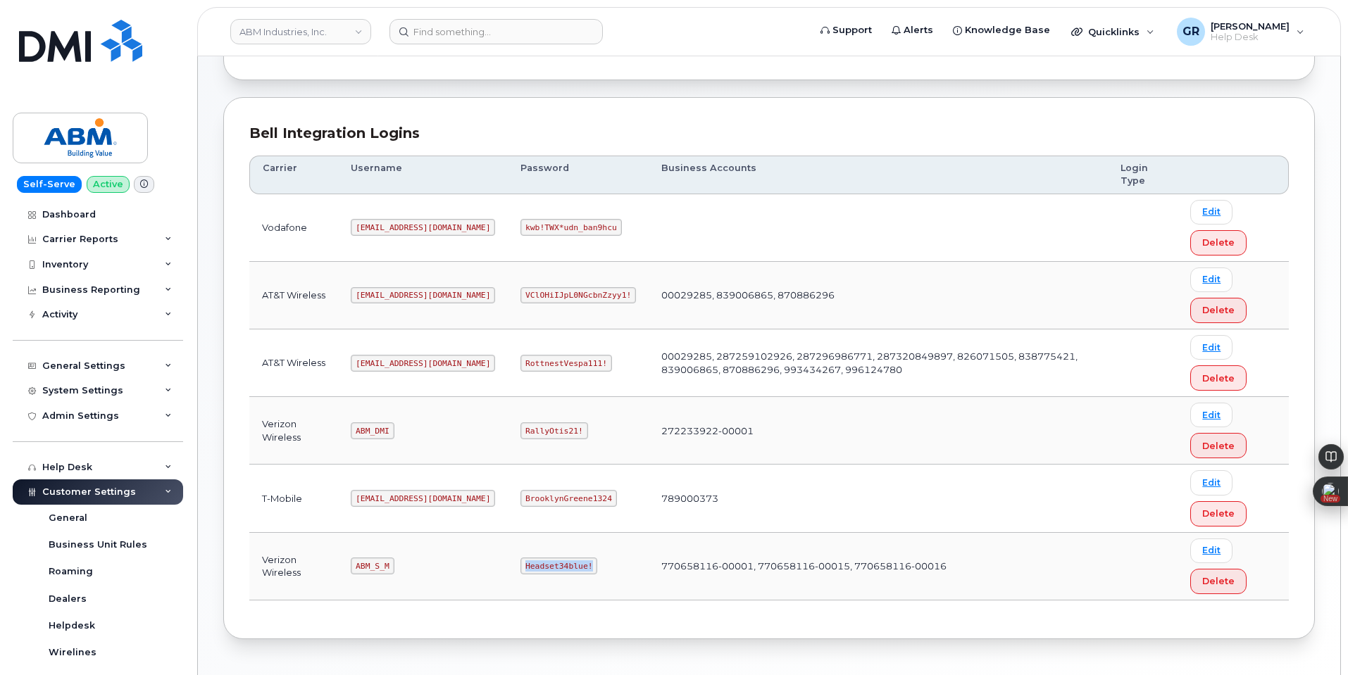 Image resolution: width=1348 pixels, height=675 pixels. I want to click on code: RallyOtis21!, so click(554, 431).